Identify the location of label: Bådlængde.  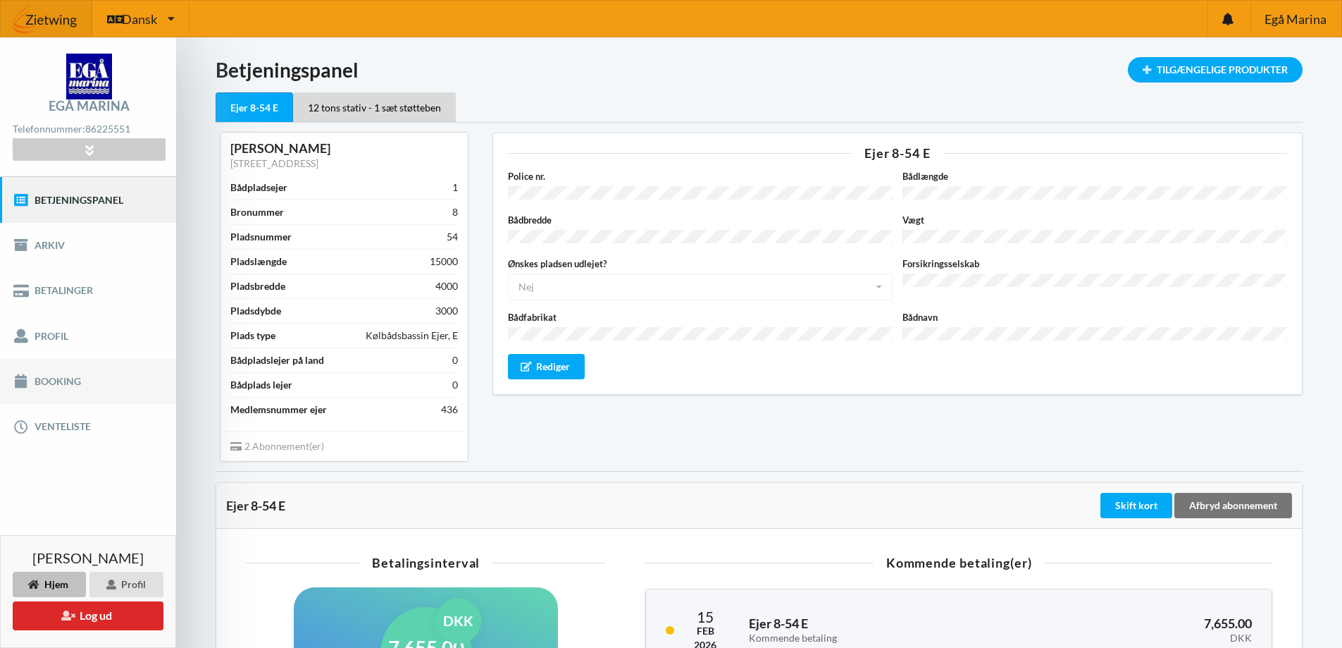
(1095, 176).